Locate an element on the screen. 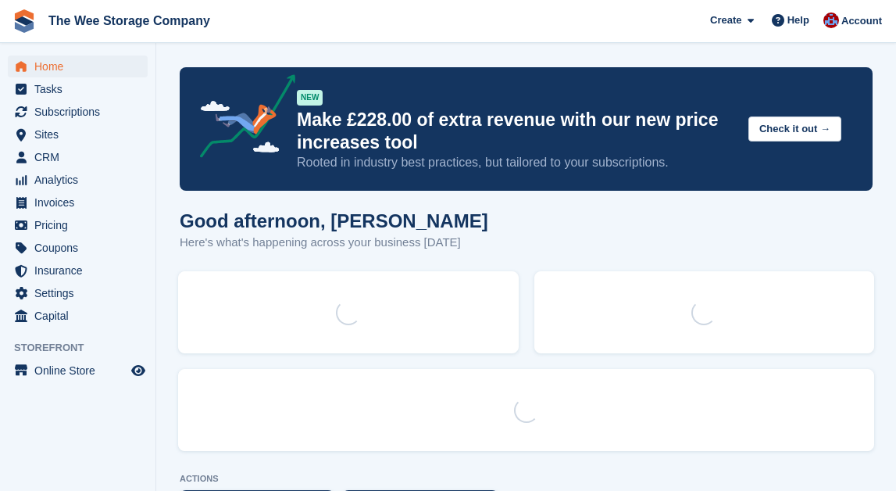 The height and width of the screenshot is (491, 896). span: CRM is located at coordinates (81, 157).